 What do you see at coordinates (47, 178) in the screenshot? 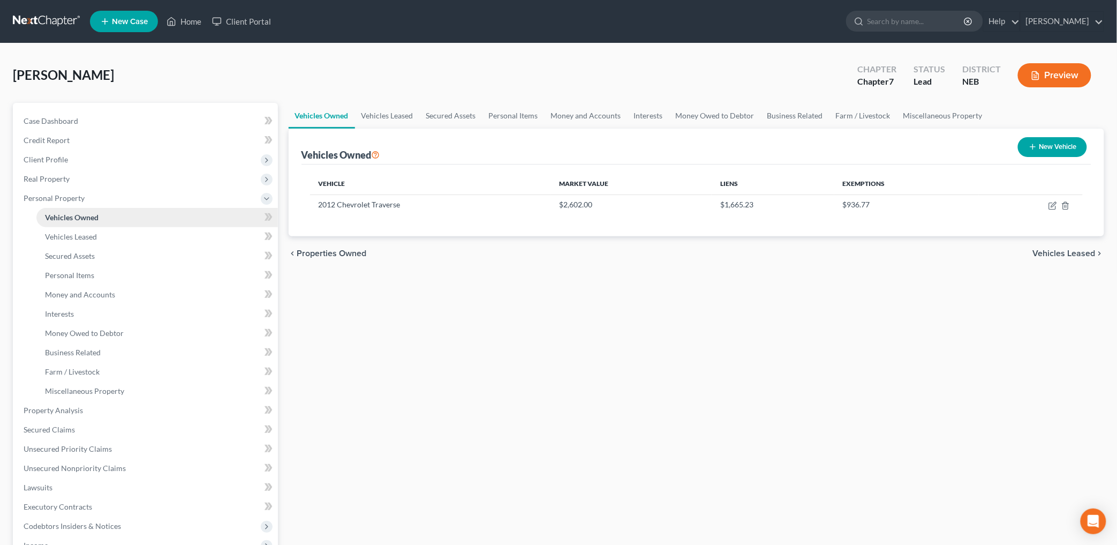
I see `span: Real Property` at bounding box center [47, 178].